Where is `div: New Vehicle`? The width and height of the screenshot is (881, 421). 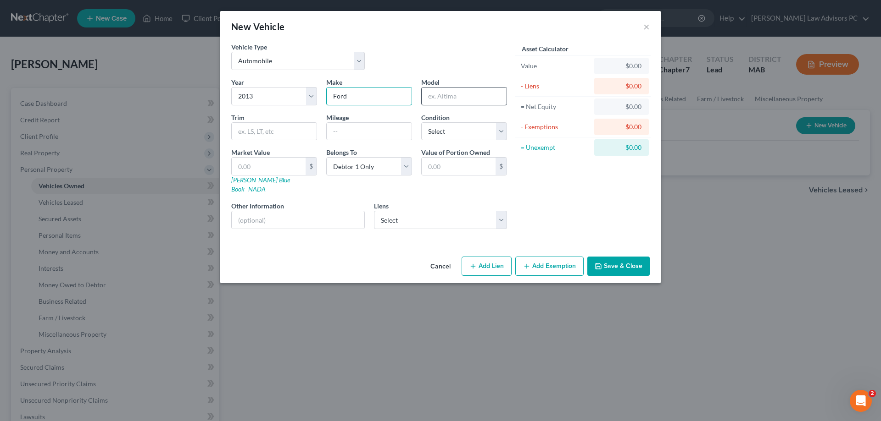 div: New Vehicle is located at coordinates (258, 27).